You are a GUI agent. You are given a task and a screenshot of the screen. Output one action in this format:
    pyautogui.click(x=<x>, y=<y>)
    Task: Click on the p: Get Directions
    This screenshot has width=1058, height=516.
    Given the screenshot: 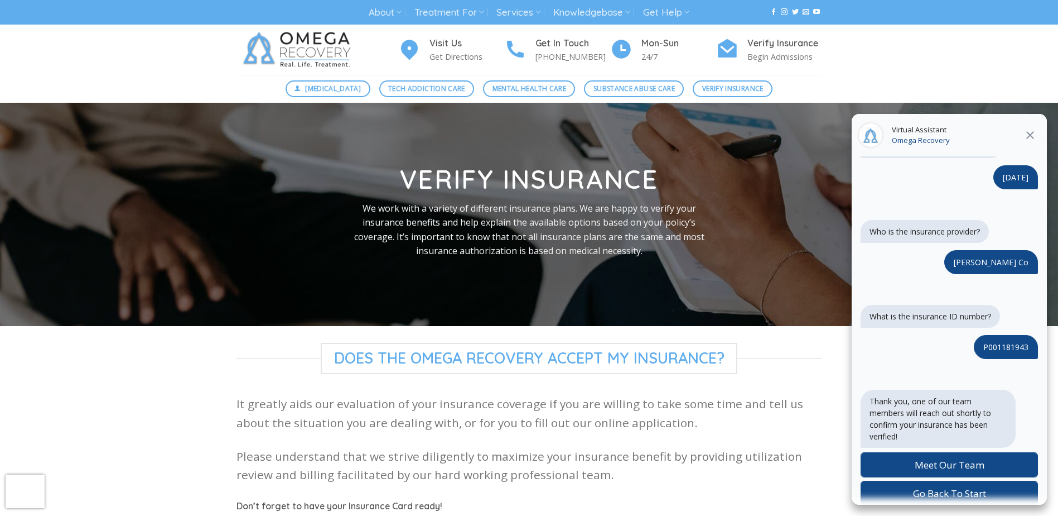 What is the action you would take?
    pyautogui.click(x=467, y=56)
    